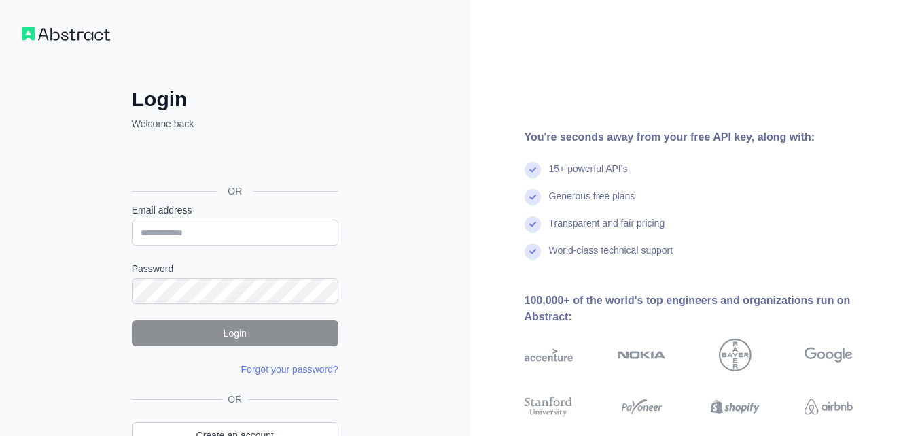  Describe the element at coordinates (235, 99) in the screenshot. I see `h2: Login` at that location.